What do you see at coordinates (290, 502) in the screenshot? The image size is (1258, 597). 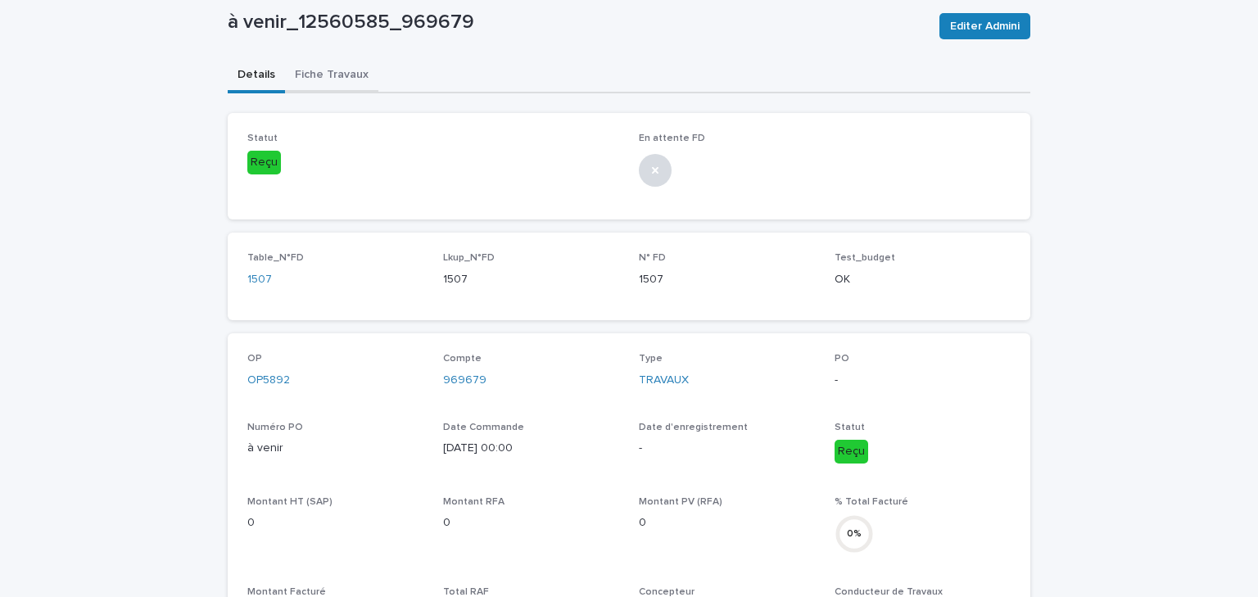 I see `span: Montant HT (SAP)` at bounding box center [290, 502].